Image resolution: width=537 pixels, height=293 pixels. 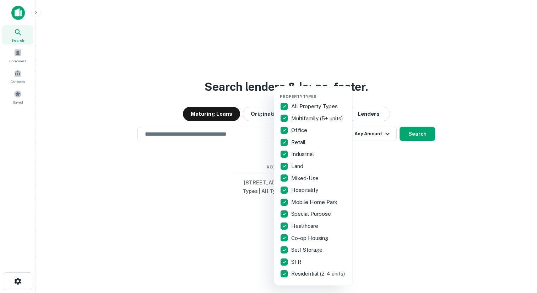 I want to click on div: Chat Widget, so click(x=520, y=230).